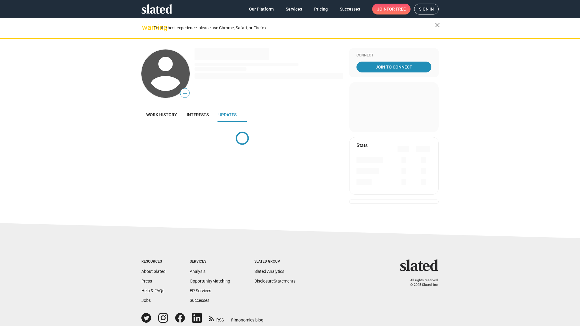 This screenshot has height=326, width=580. I want to click on span: Join To Connect, so click(394, 67).